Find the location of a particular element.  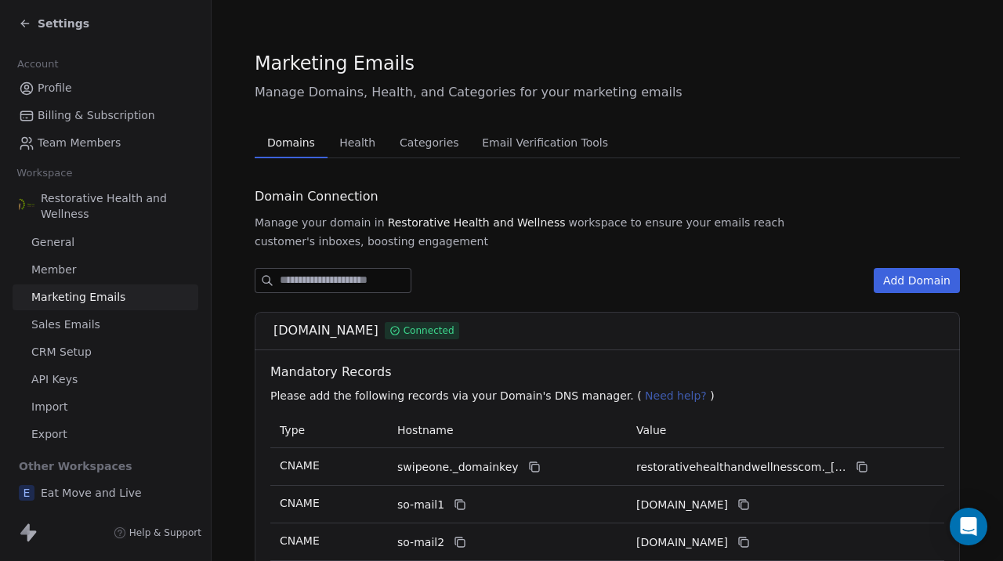

span: Domains is located at coordinates (291, 143).